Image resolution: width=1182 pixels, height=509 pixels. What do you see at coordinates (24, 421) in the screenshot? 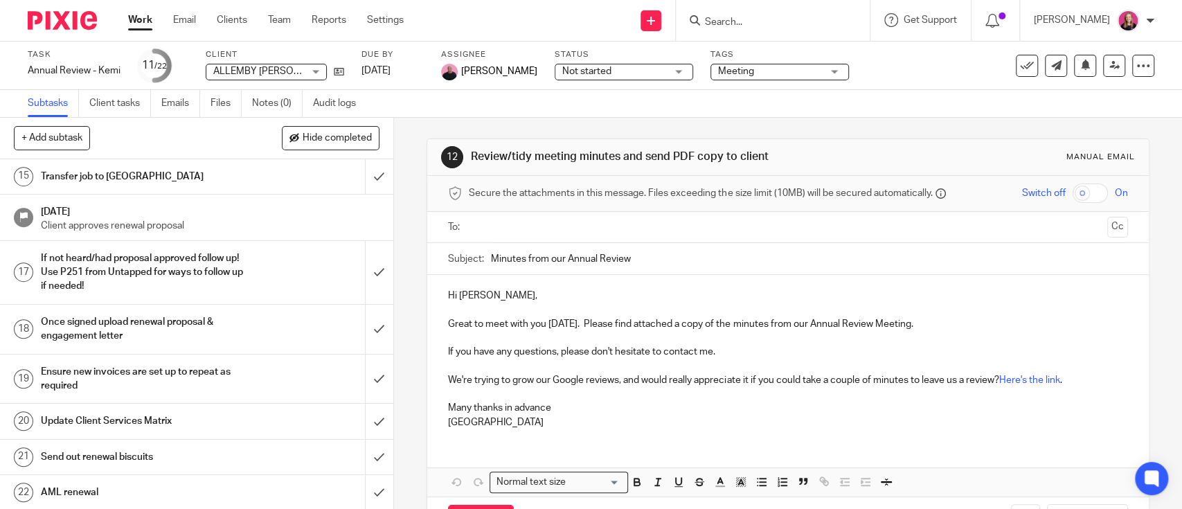
I see `div: 20` at bounding box center [24, 421].